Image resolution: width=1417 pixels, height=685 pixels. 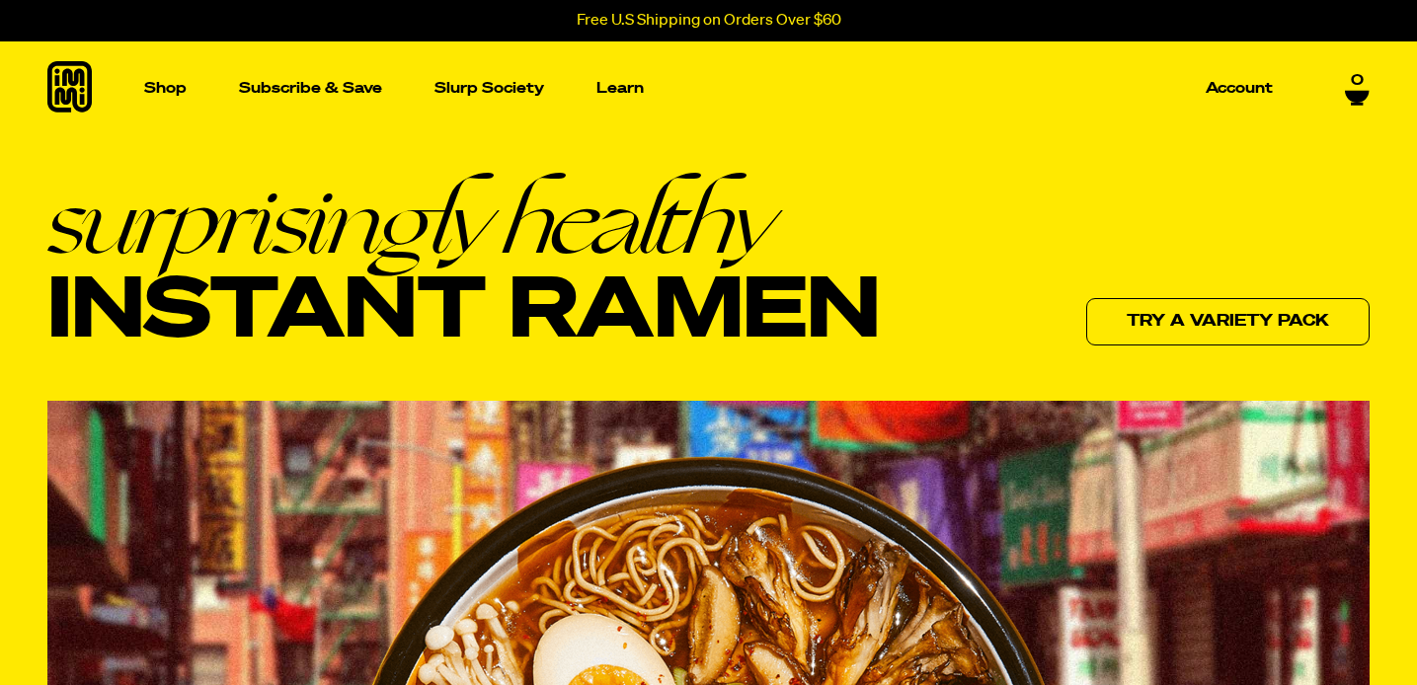 What do you see at coordinates (709, 21) in the screenshot?
I see `p: Free U.S Shipping on Orders Over $60` at bounding box center [709, 21].